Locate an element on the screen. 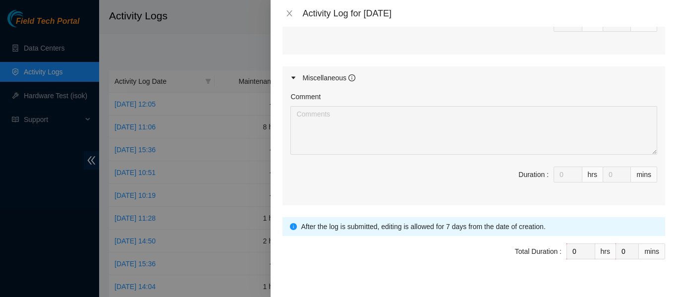 This screenshot has width=677, height=297. div: Duration : is located at coordinates (533, 174).